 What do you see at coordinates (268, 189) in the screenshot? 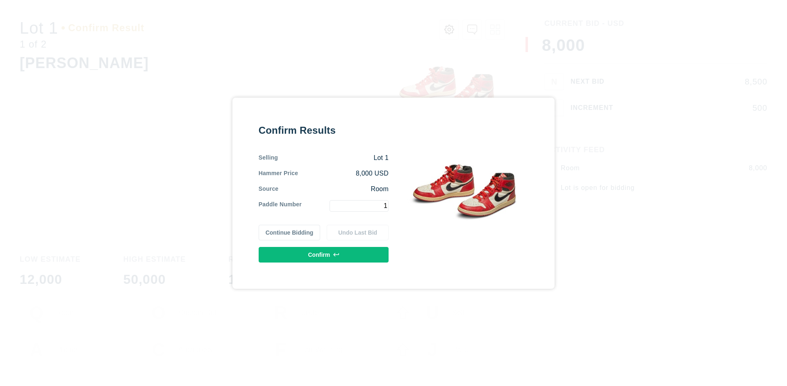
I see `div: Source` at bounding box center [268, 189].